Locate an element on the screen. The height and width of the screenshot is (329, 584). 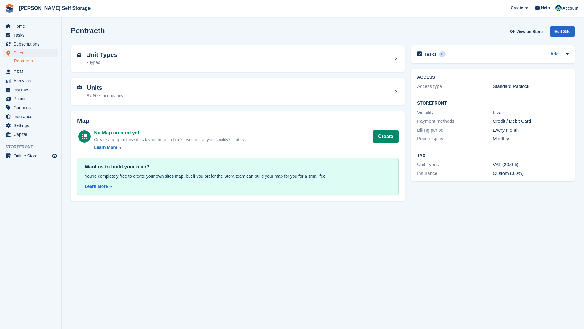
div: Standard Padlock is located at coordinates (530, 87).